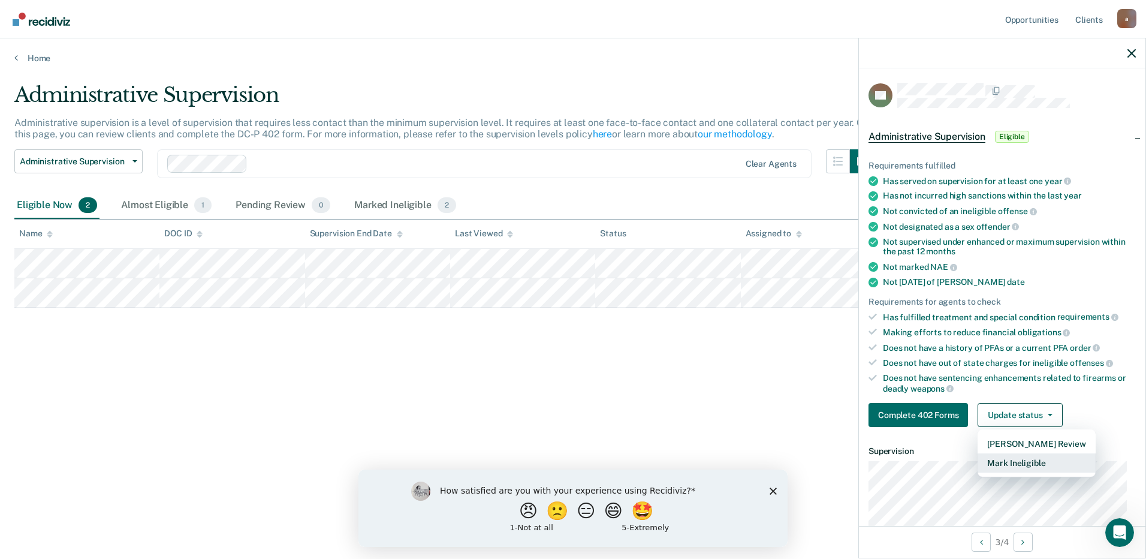 This screenshot has height=559, width=1146. I want to click on div: Assigned to, so click(774, 233).